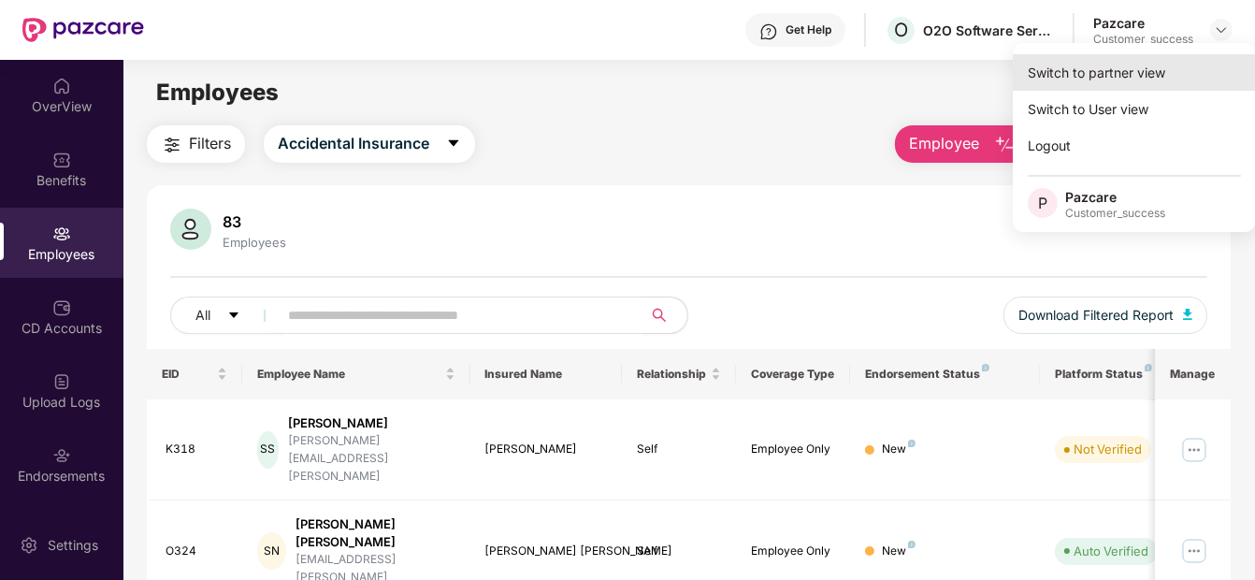 The height and width of the screenshot is (580, 1255). What do you see at coordinates (217, 92) in the screenshot?
I see `span: Employees` at bounding box center [217, 92].